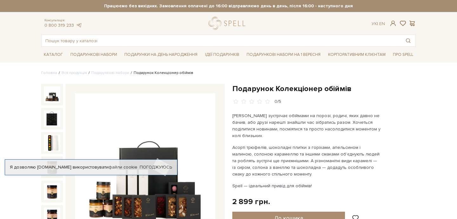  I want to click on a: 0 800 319 233, so click(59, 25).